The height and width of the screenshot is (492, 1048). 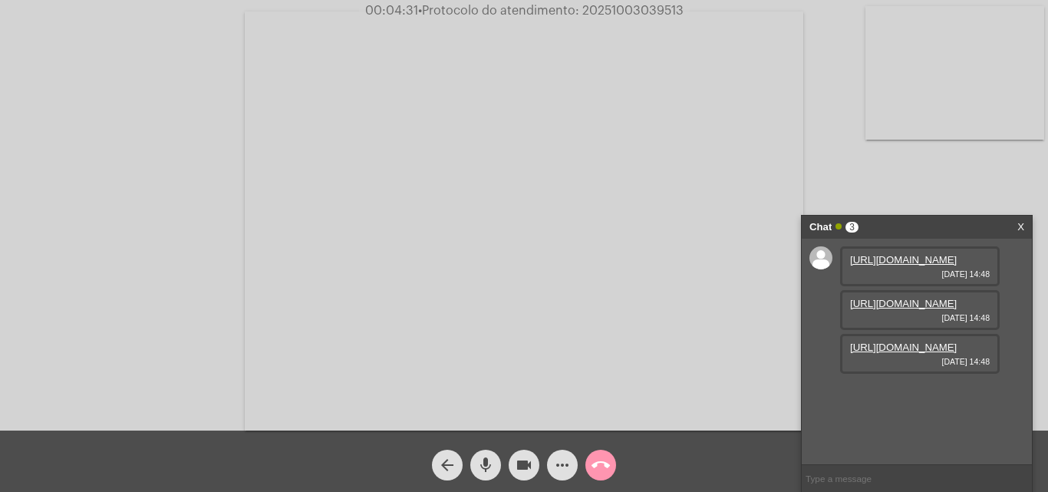 What do you see at coordinates (551, 11) in the screenshot?
I see `span: Protocolo do atendimento: 20251003039513` at bounding box center [551, 11].